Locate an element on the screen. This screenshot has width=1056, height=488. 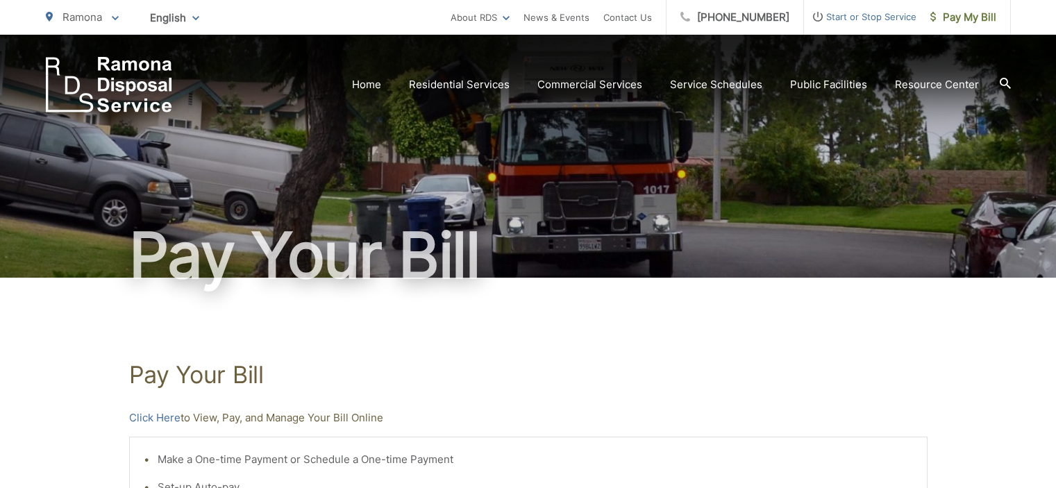
a: EDCD logo. Return to the homepage. is located at coordinates (109, 85).